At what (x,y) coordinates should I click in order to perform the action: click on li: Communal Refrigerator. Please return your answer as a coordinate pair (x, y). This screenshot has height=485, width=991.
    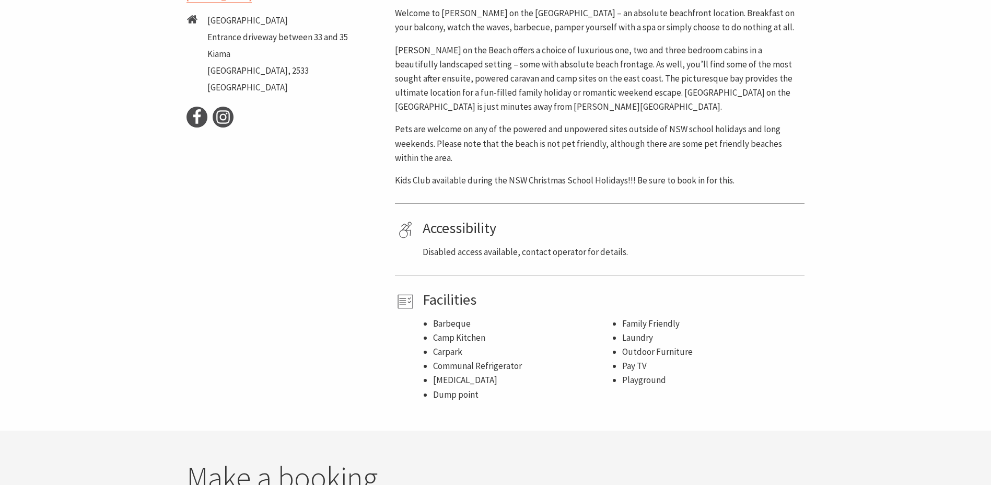
    Looking at the image, I should click on (522, 366).